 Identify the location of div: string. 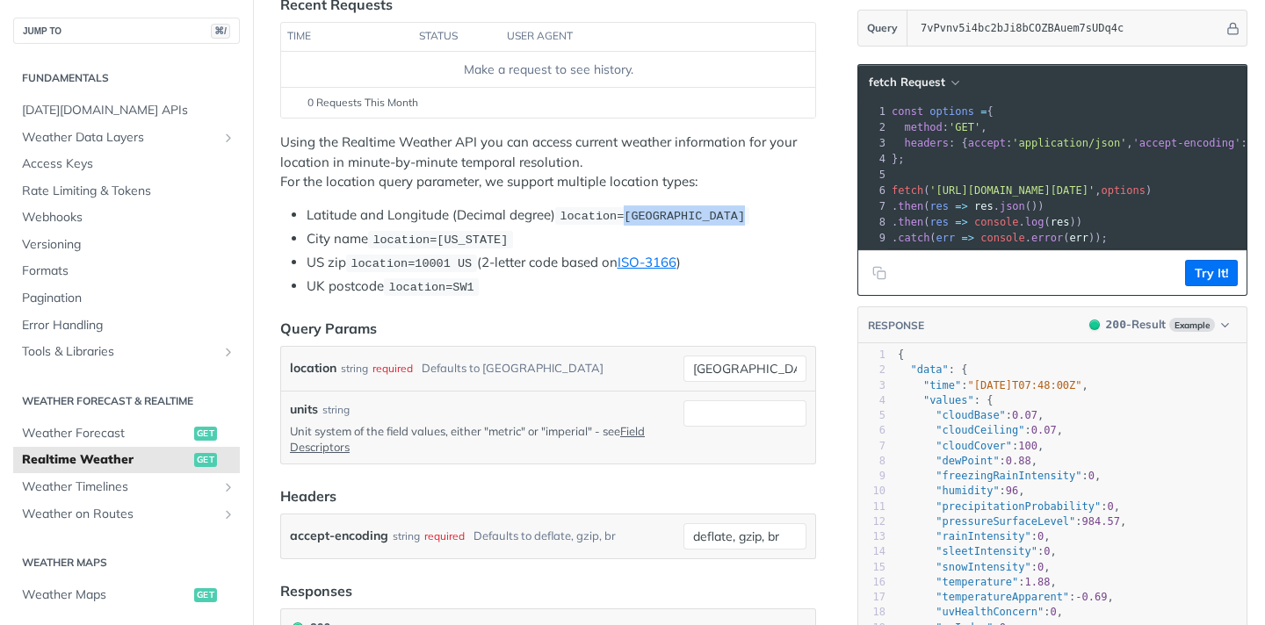
(406, 536).